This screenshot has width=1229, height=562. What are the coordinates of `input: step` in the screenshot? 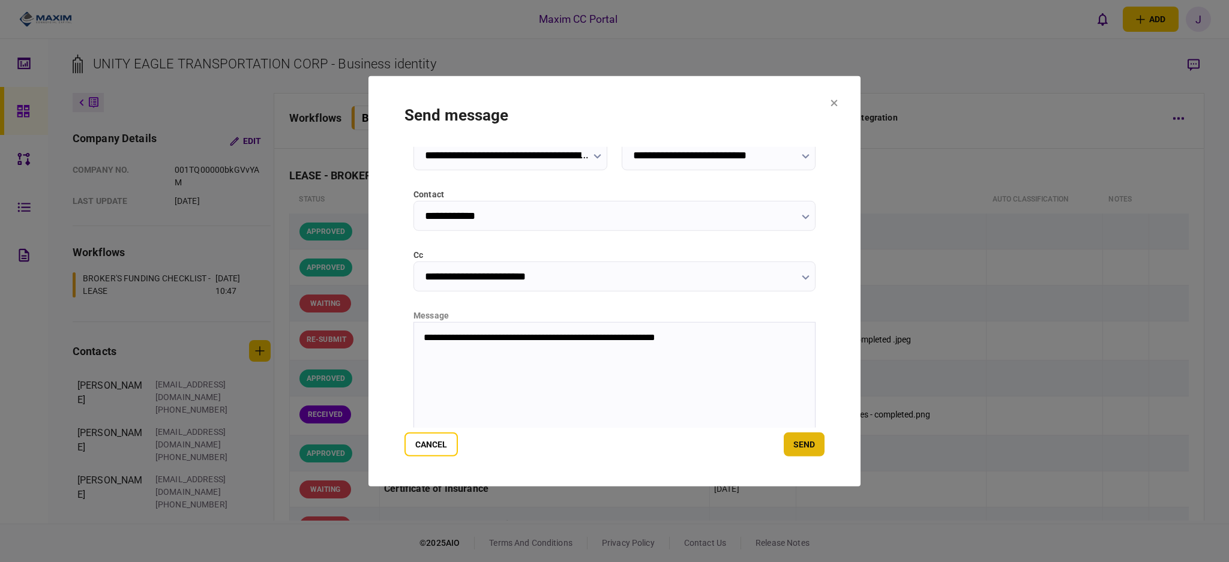 It's located at (718, 155).